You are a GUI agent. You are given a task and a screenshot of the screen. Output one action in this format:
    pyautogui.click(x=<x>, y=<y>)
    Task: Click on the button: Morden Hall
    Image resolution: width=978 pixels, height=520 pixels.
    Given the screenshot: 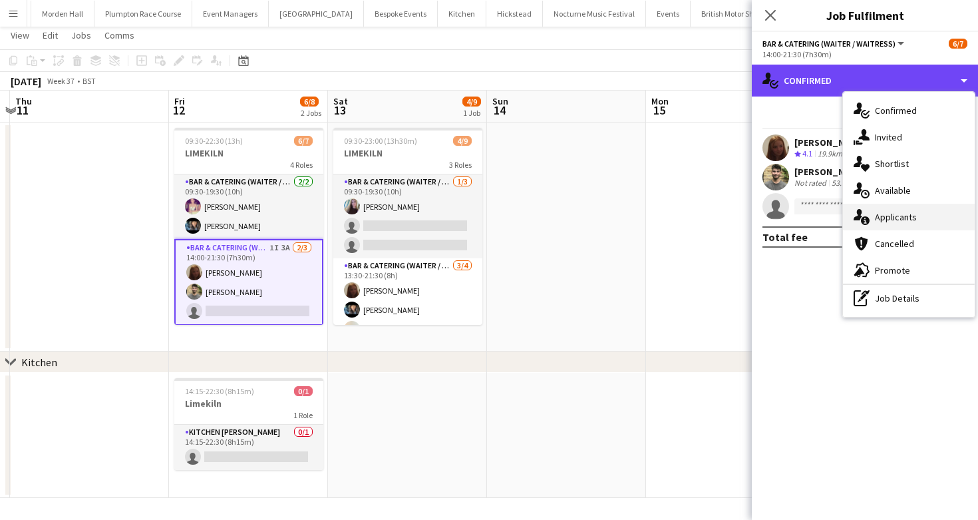 What is the action you would take?
    pyautogui.click(x=63, y=13)
    